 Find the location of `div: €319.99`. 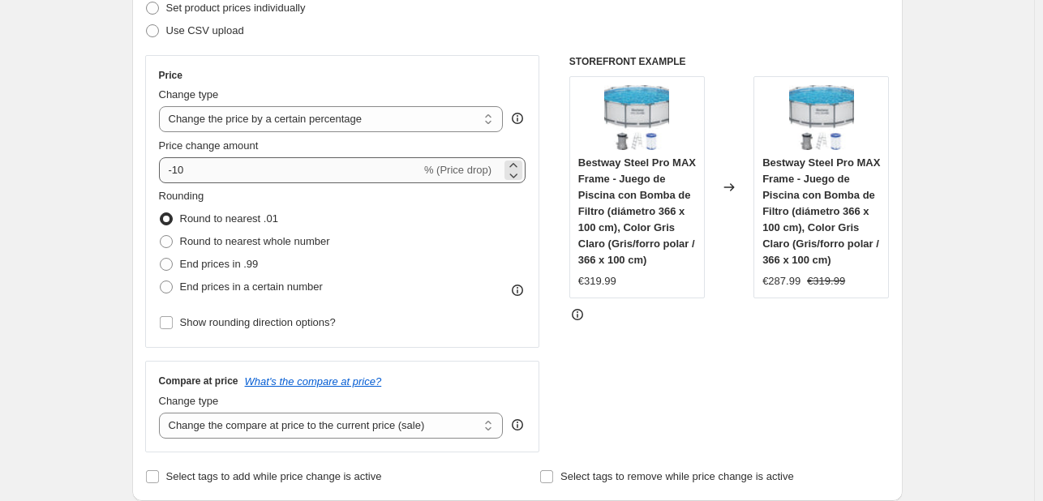

div: €319.99 is located at coordinates (597, 281).